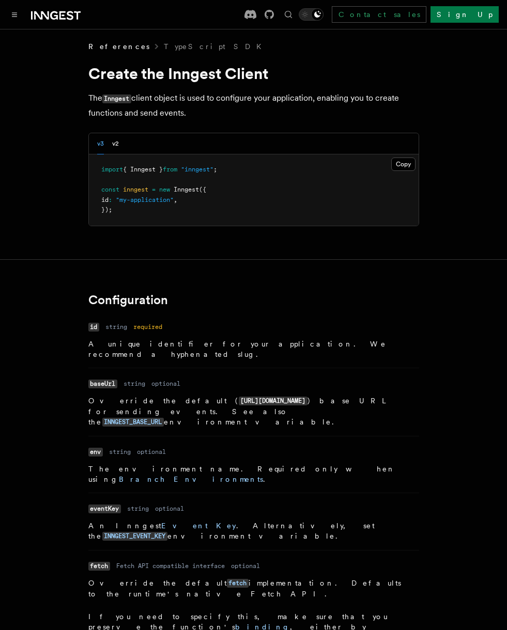 The height and width of the screenshot is (630, 507). What do you see at coordinates (403, 164) in the screenshot?
I see `button: Copy` at bounding box center [403, 164].